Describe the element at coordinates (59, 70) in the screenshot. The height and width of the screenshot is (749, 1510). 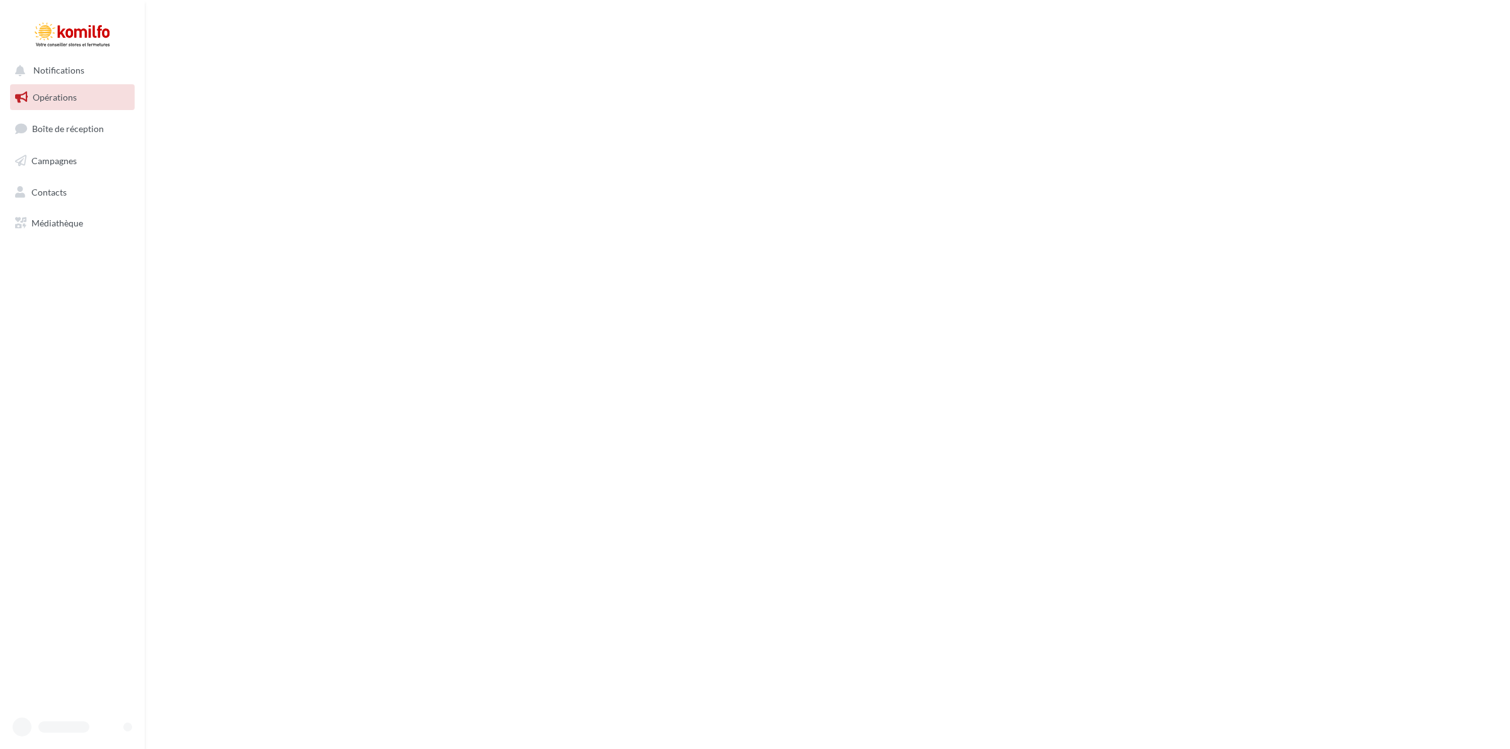
I see `span: Notifications` at that location.